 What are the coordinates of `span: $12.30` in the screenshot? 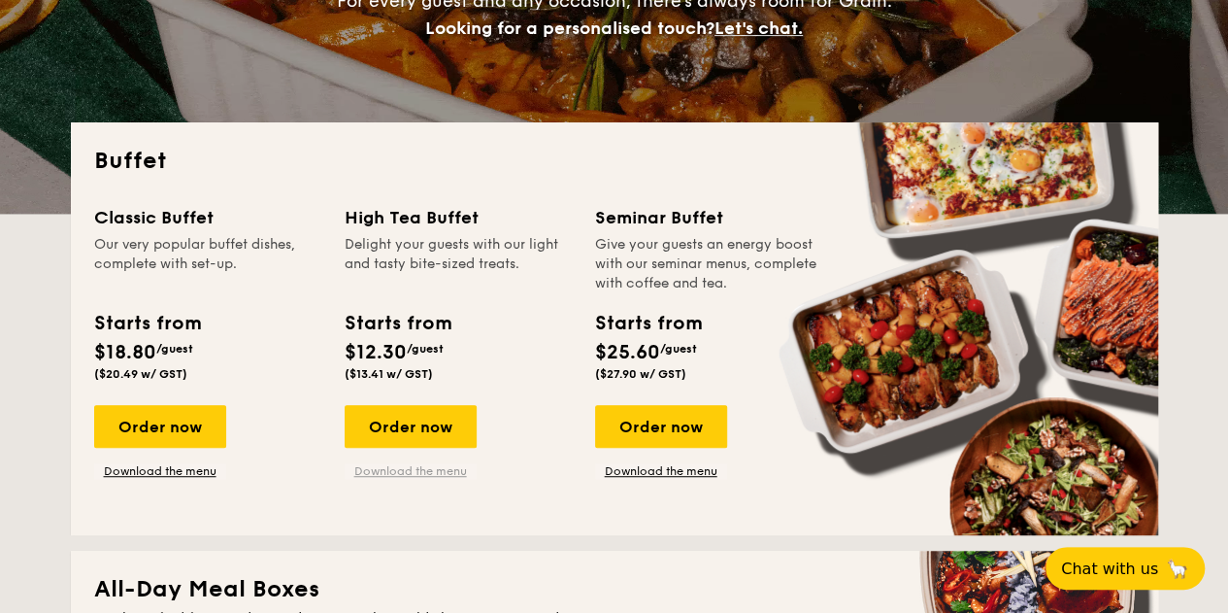 It's located at (376, 352).